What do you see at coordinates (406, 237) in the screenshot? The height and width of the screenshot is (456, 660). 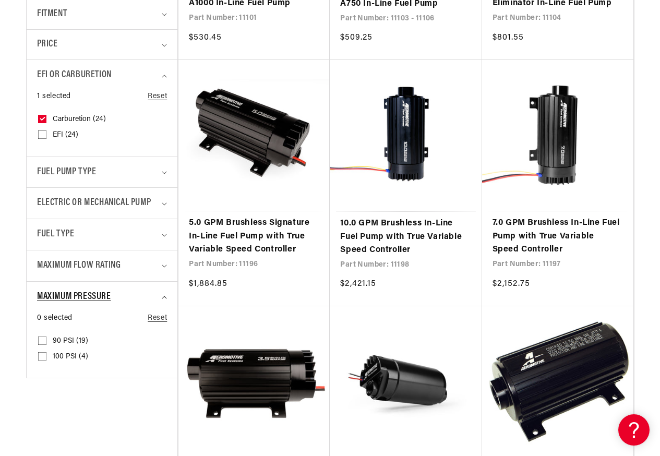 I see `a: 10.0 GPM Brushless In-Line Fuel Pump with True Variable Speed Controller` at bounding box center [406, 237].